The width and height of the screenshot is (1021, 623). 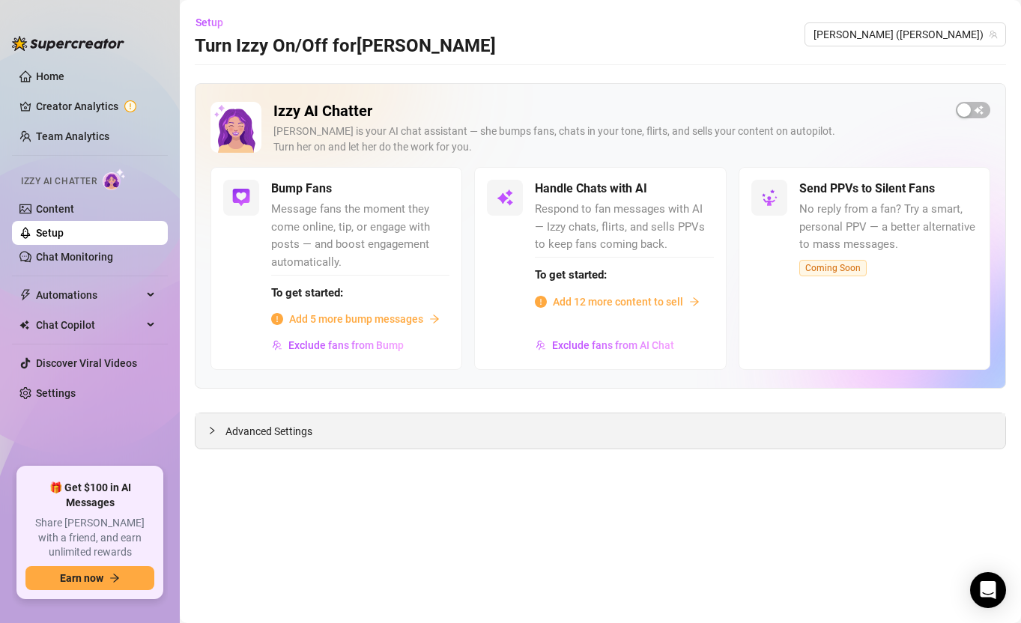 I want to click on span: Exclude fans from AI Chat, so click(x=613, y=345).